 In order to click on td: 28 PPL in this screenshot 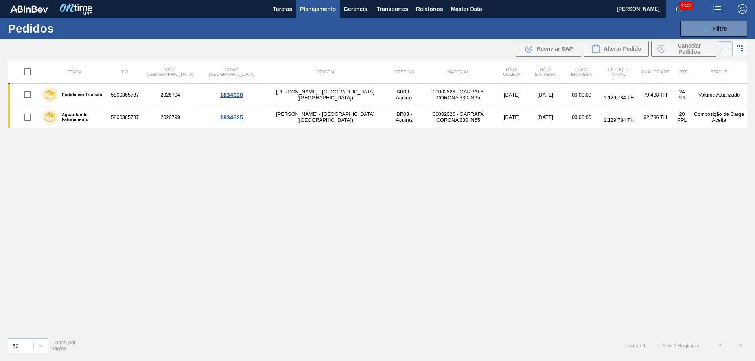, I will do `click(682, 117)`.